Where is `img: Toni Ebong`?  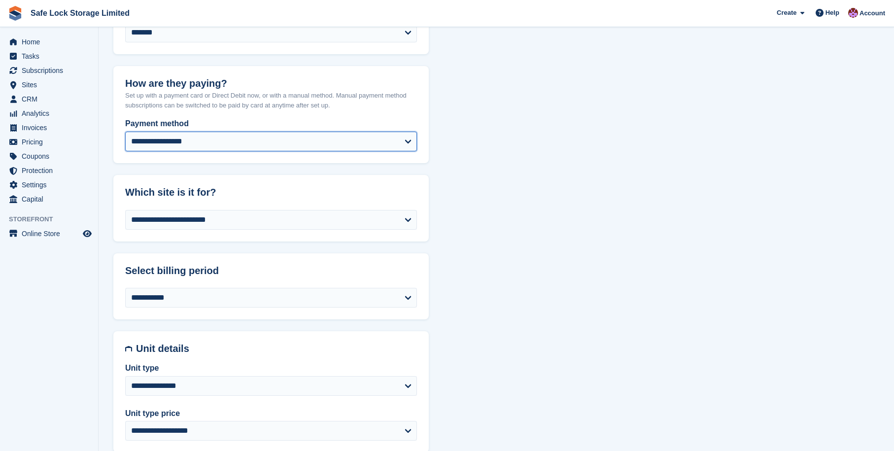
img: Toni Ebong is located at coordinates (853, 13).